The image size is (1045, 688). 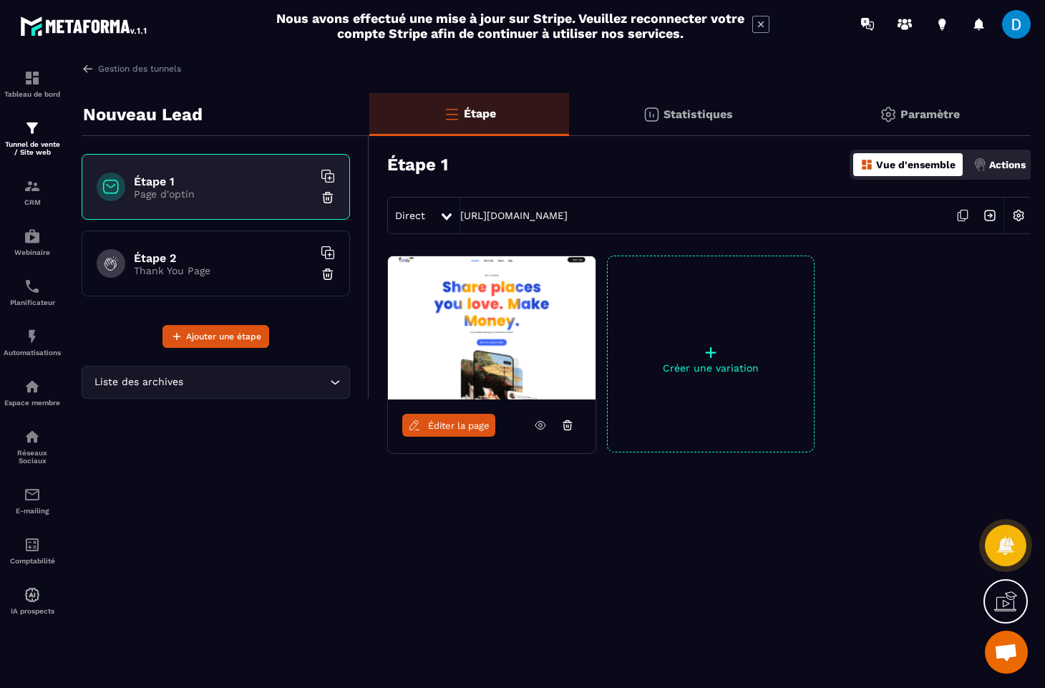 What do you see at coordinates (32, 402) in the screenshot?
I see `p: Espace membre` at bounding box center [32, 402].